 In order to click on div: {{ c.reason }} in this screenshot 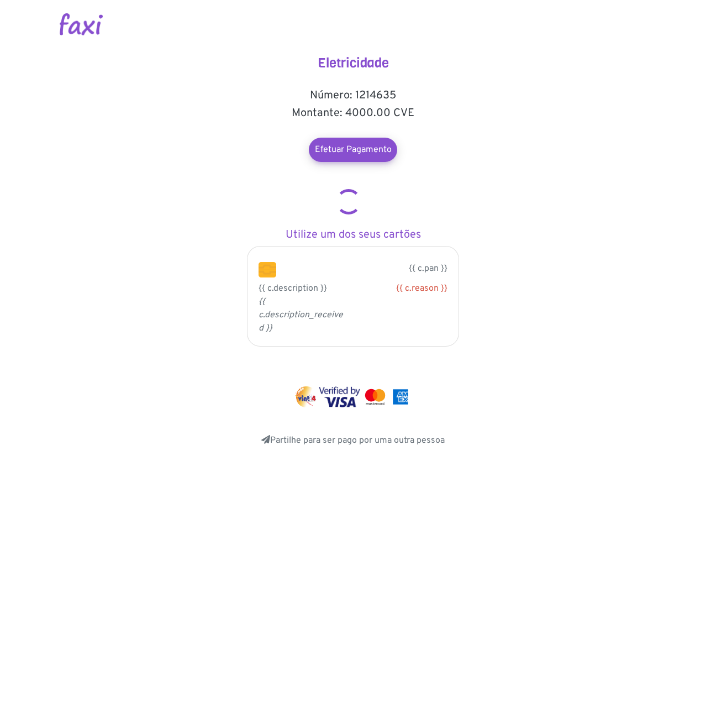, I will do `click(404, 288)`.